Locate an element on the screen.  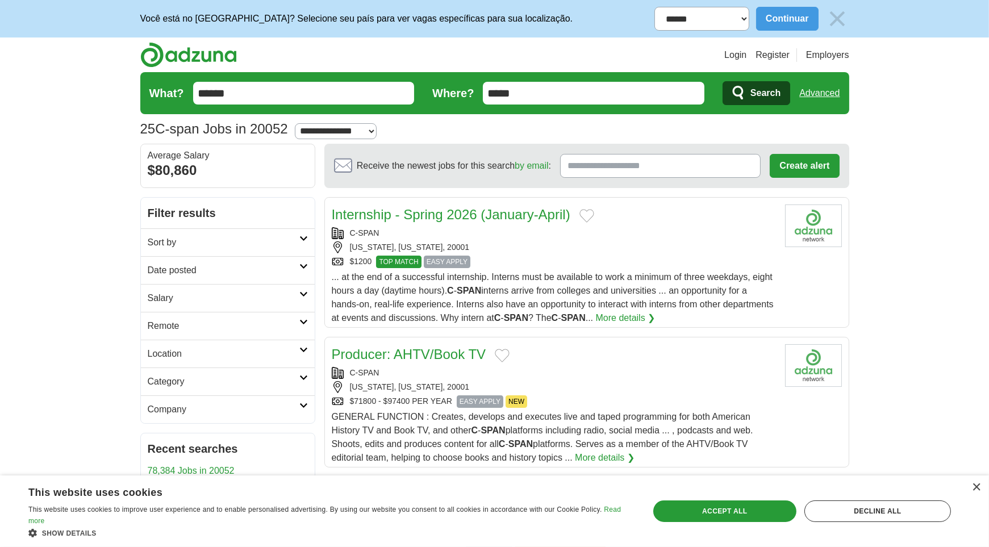
h2: Location is located at coordinates (223, 354).